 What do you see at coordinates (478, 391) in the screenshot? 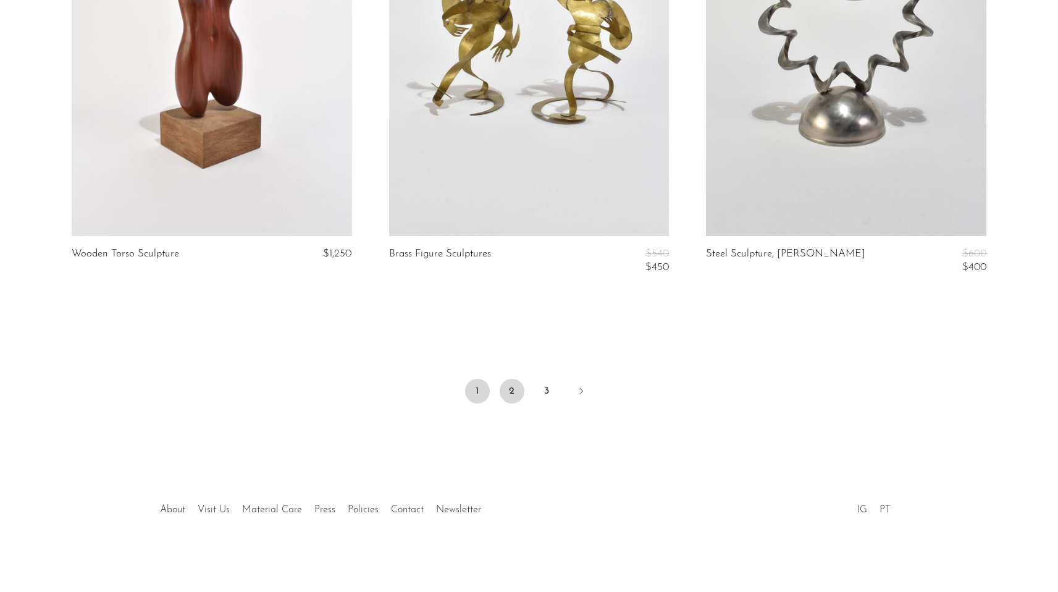
I see `span: 1` at bounding box center [478, 391].